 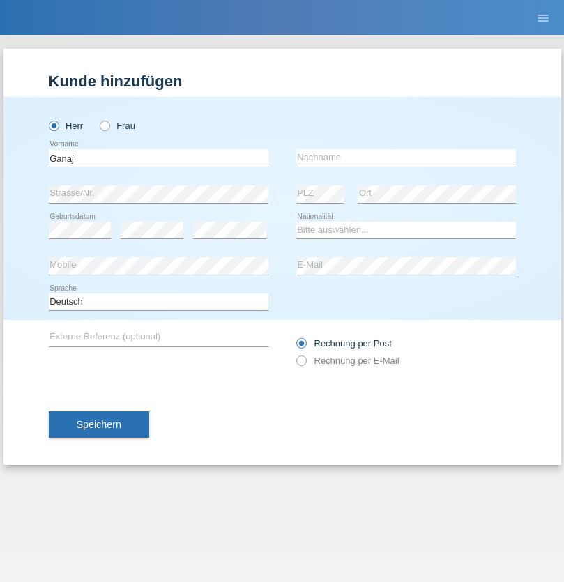 What do you see at coordinates (99, 424) in the screenshot?
I see `button: Speichern` at bounding box center [99, 424].